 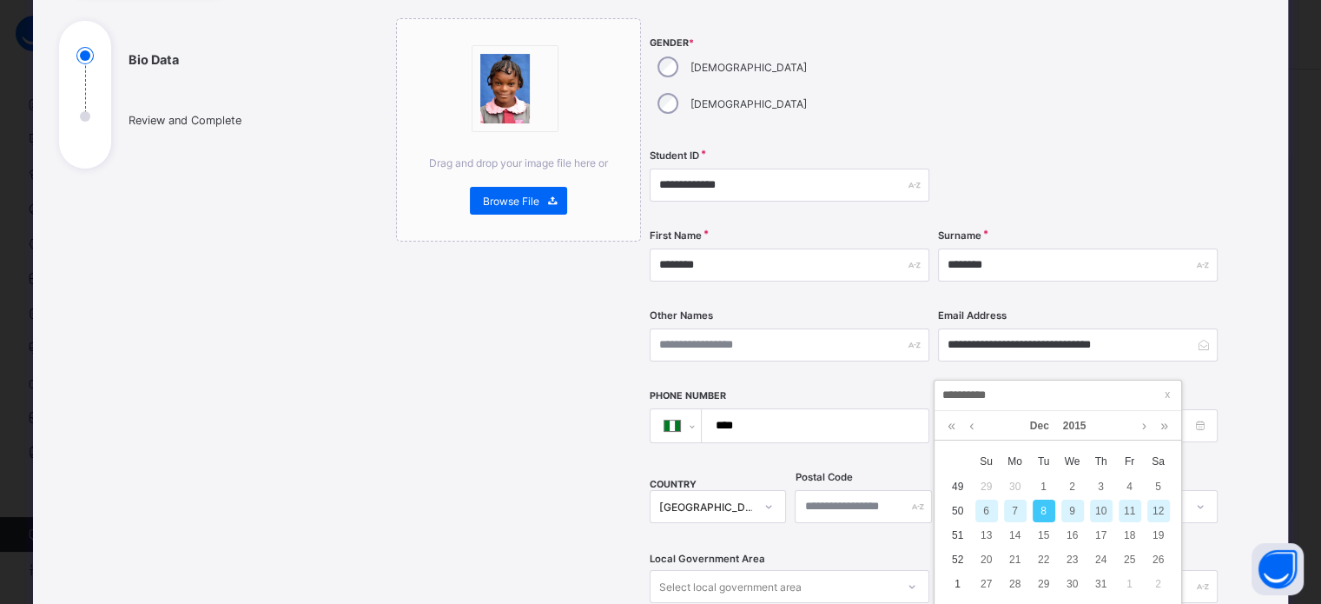 I want to click on label: First Name, so click(x=676, y=235).